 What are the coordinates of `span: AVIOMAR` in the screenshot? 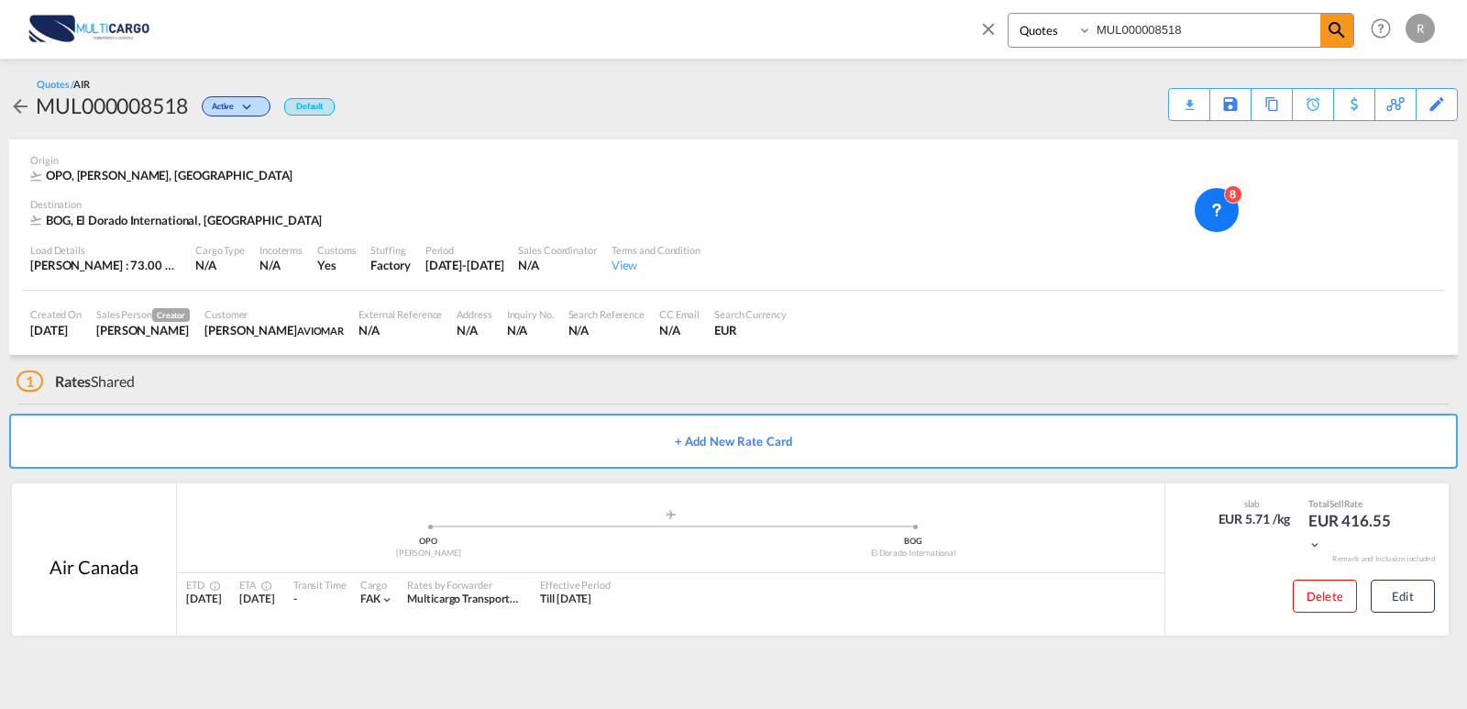 It's located at (320, 330).